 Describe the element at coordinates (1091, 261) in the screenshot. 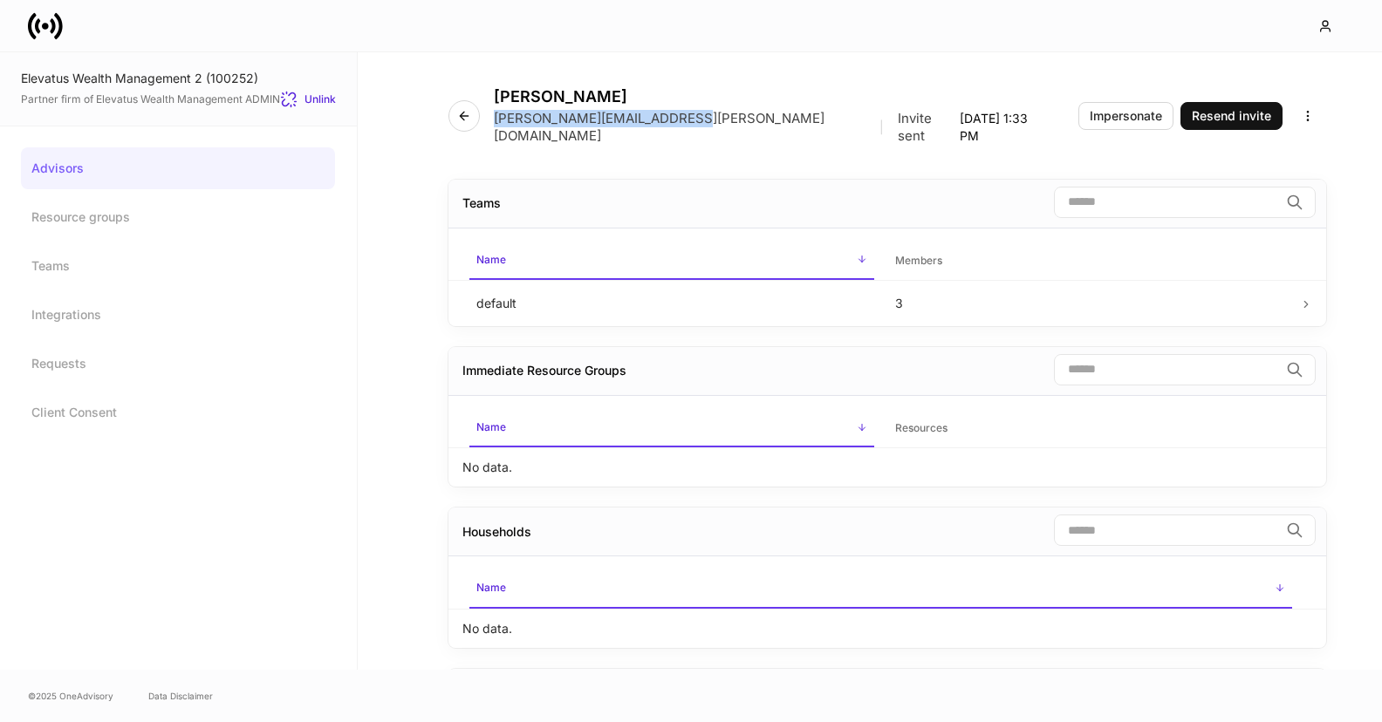

I see `span: Members` at that location.